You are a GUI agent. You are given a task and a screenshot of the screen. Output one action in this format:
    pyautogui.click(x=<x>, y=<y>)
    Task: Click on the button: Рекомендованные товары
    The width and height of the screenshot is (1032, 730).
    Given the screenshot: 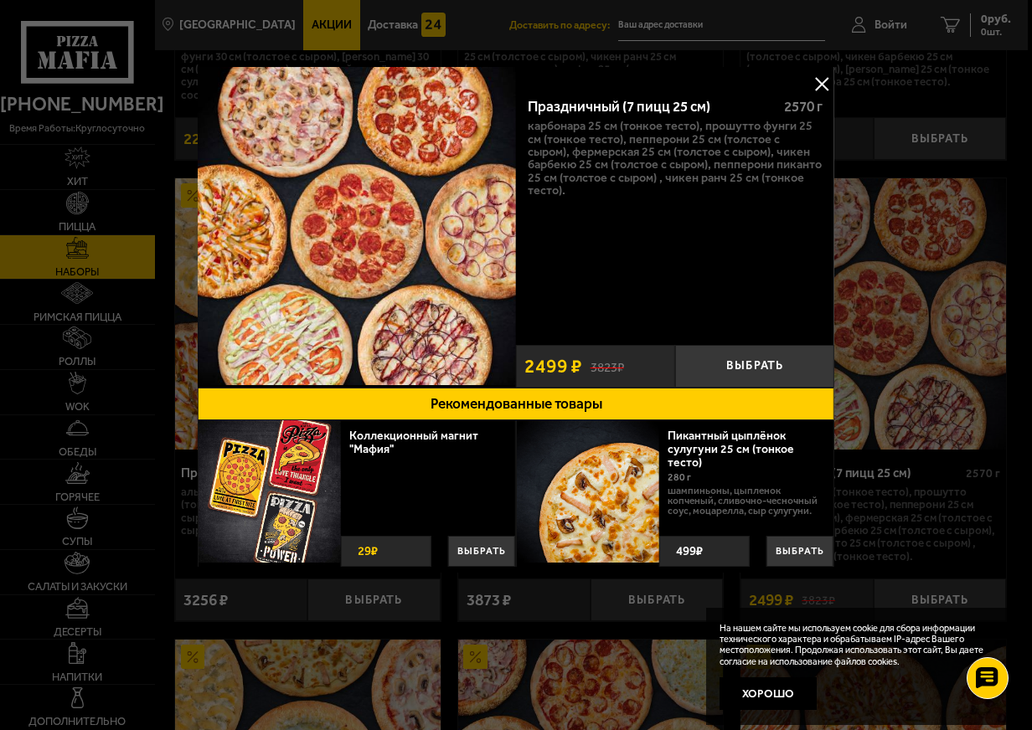 What is the action you would take?
    pyautogui.click(x=516, y=404)
    